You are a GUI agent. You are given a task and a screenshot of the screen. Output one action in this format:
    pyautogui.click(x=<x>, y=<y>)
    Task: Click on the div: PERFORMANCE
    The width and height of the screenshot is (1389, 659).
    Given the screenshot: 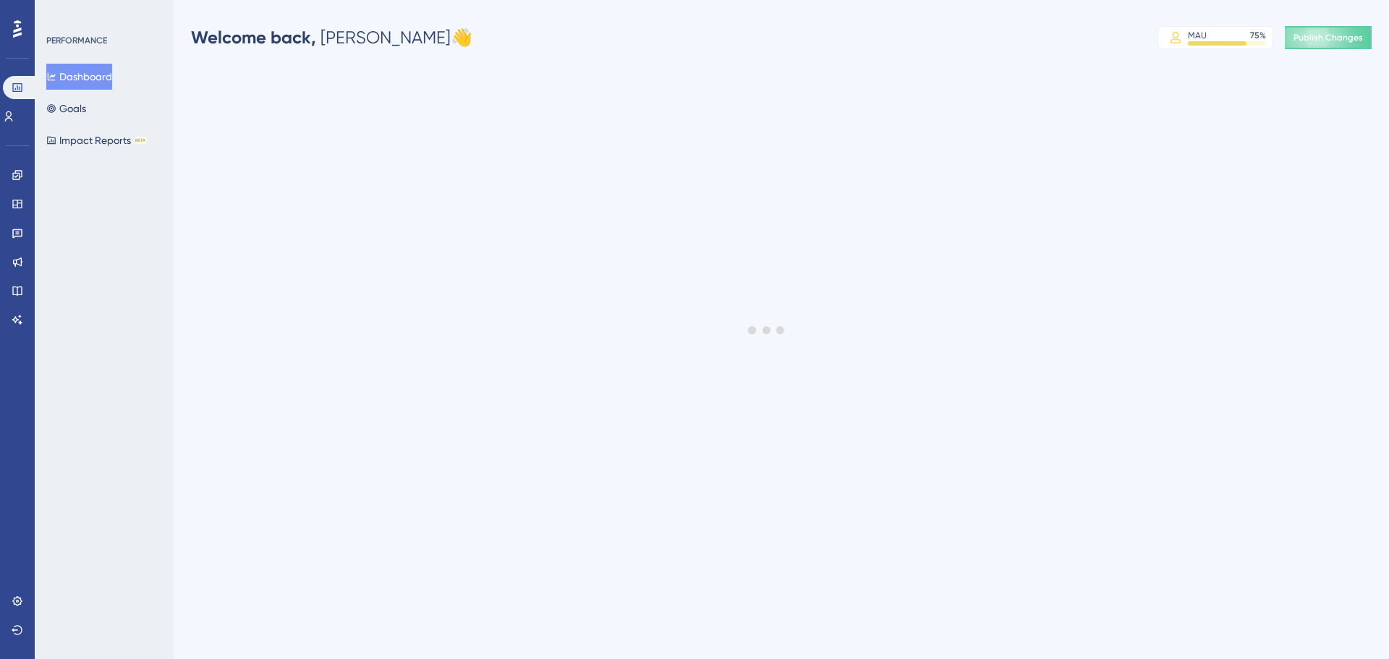 What is the action you would take?
    pyautogui.click(x=77, y=41)
    